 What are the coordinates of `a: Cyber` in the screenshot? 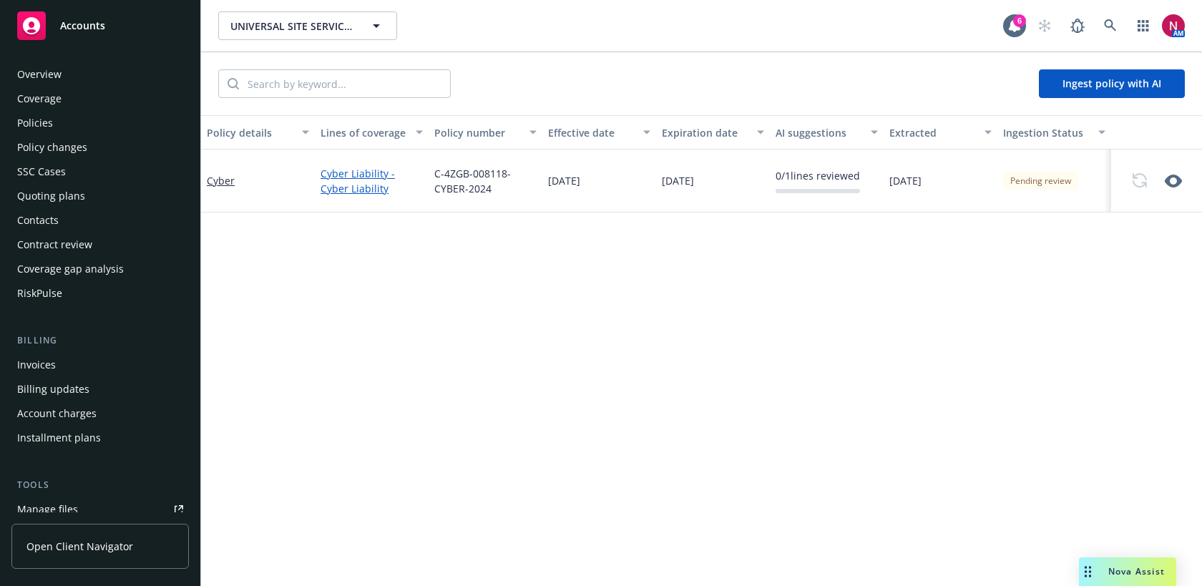 It's located at (220, 180).